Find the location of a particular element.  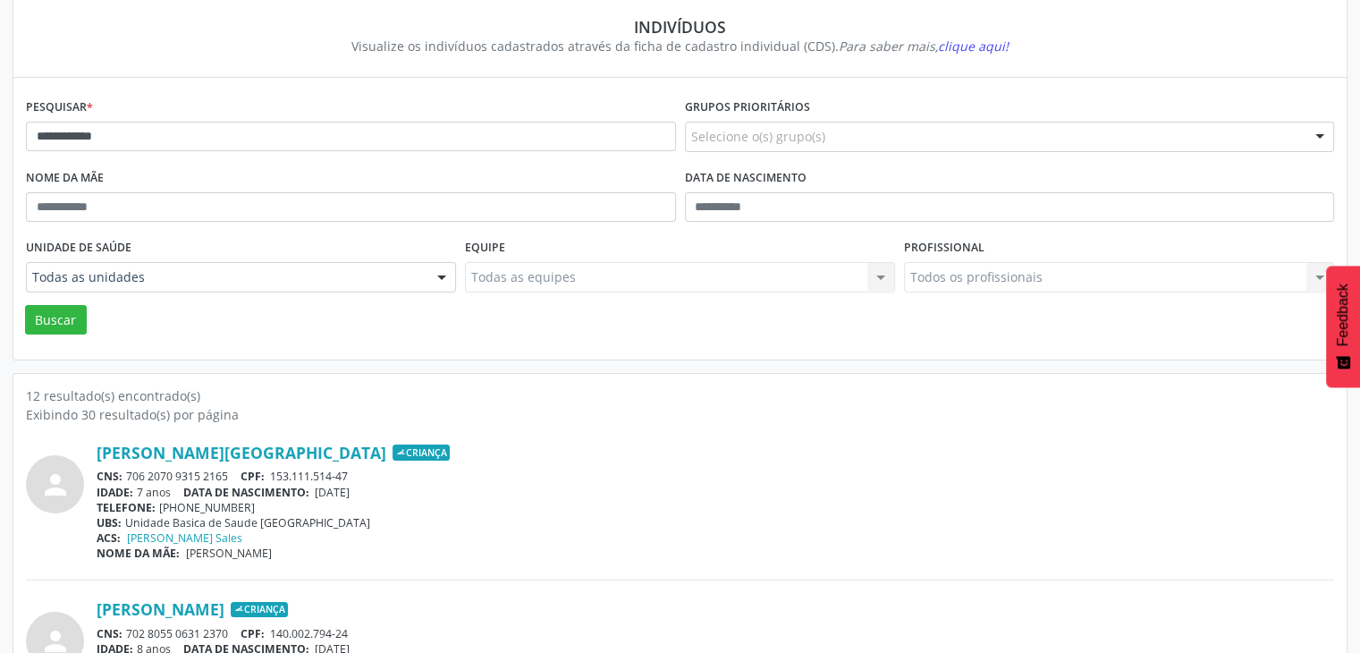

span: Selecione o(s) grupo(s) is located at coordinates (758, 136).